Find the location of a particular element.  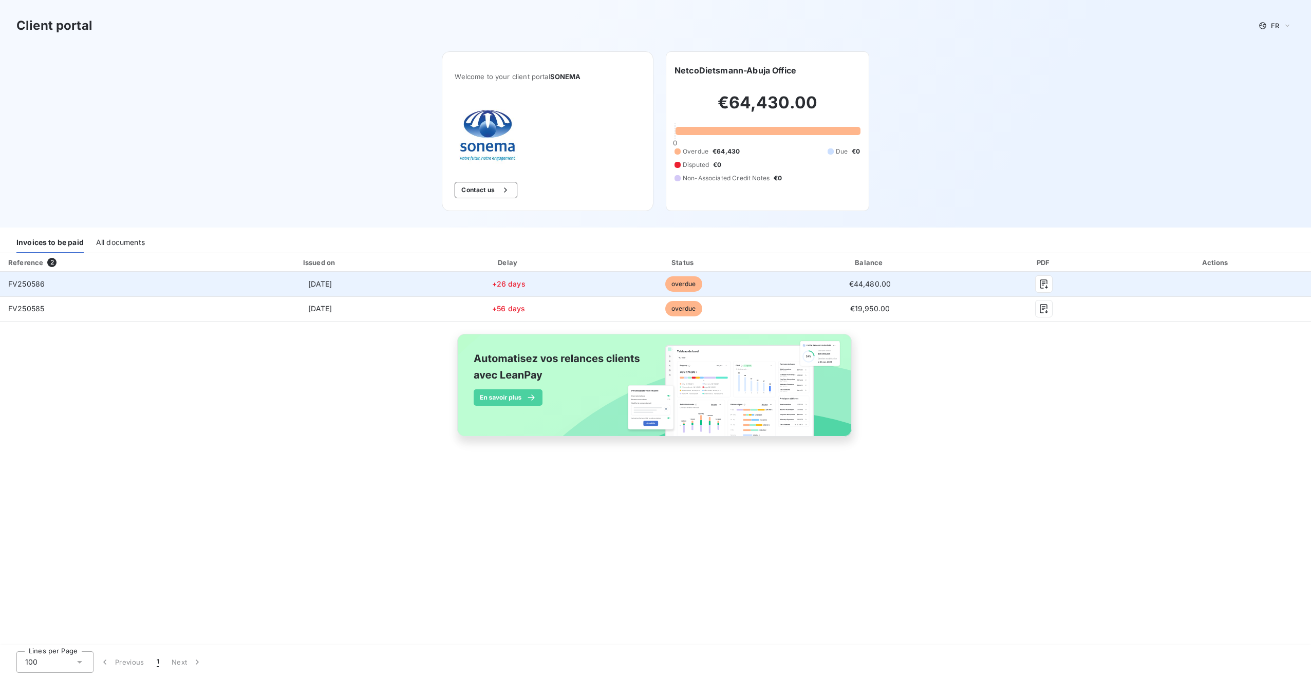

span: €19,950.00 is located at coordinates (870, 308).